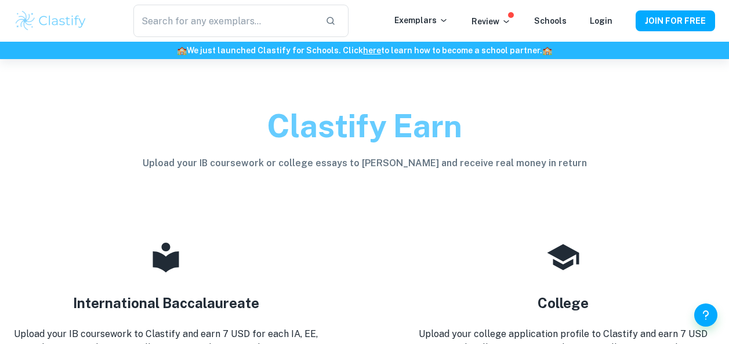 The height and width of the screenshot is (344, 729). I want to click on input: Search for any exemplars..., so click(224, 21).